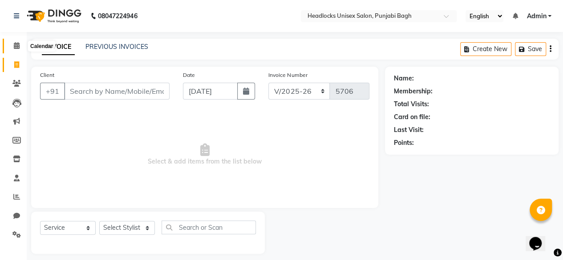 The height and width of the screenshot is (260, 563). Describe the element at coordinates (117, 91) in the screenshot. I see `input: Search by Name/Mobile/Email/Code` at that location.